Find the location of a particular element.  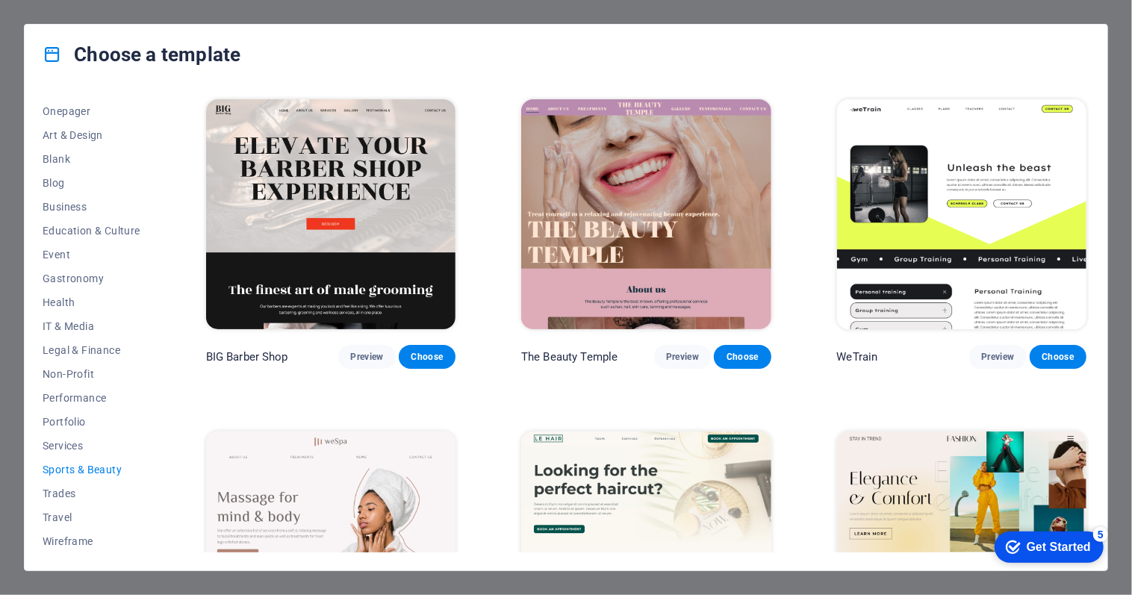

span: IT & Media is located at coordinates (91, 326).